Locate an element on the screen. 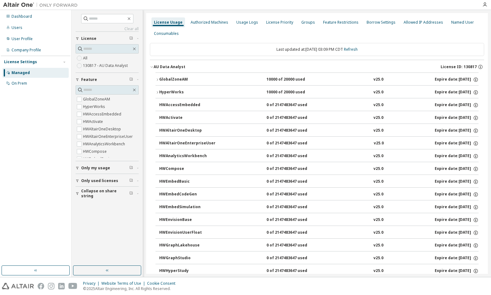 This screenshot has height=295, width=491. img: instagram.svg is located at coordinates (51, 286).